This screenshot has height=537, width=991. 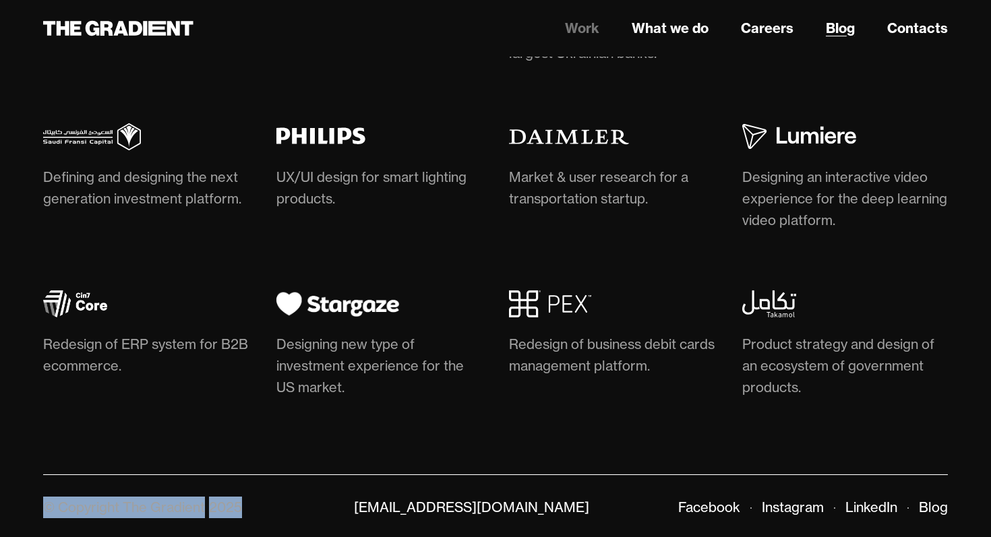 What do you see at coordinates (845, 199) in the screenshot?
I see `div: Designing an interactive video experience for the deep learning video platform.` at bounding box center [845, 199].